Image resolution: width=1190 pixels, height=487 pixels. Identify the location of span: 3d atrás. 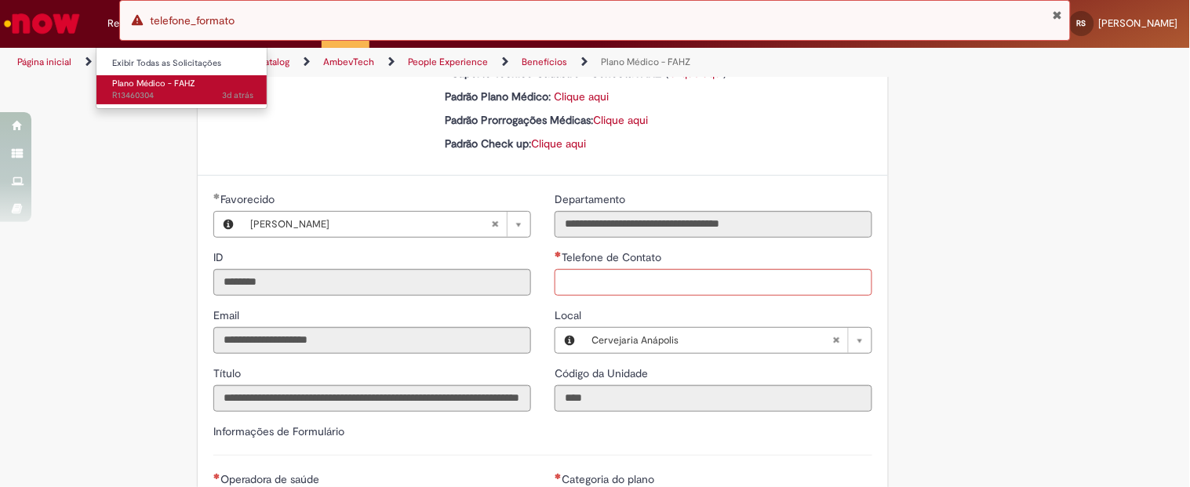
(238, 95).